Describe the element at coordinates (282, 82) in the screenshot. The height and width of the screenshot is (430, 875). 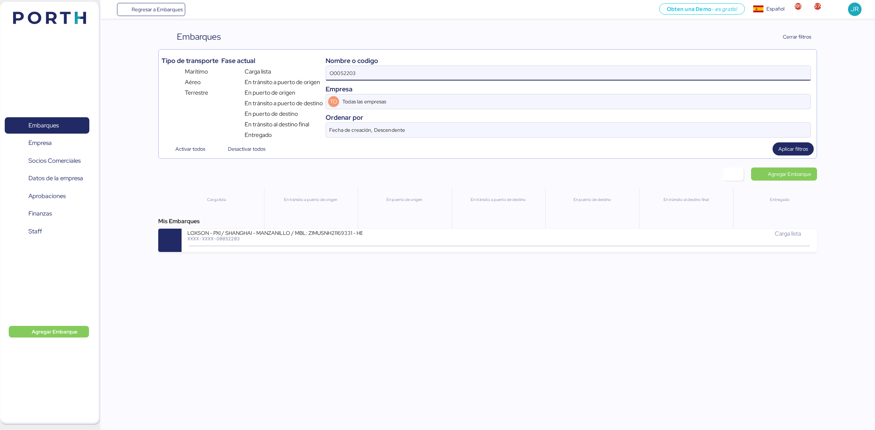
I see `span: En tránsito a puerto de origen` at that location.